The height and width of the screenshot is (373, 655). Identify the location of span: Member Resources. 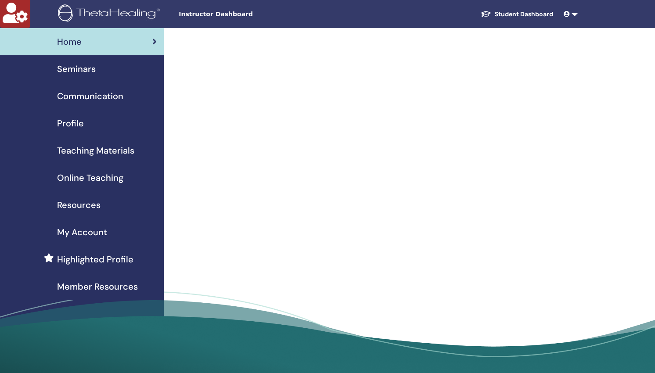
(98, 287).